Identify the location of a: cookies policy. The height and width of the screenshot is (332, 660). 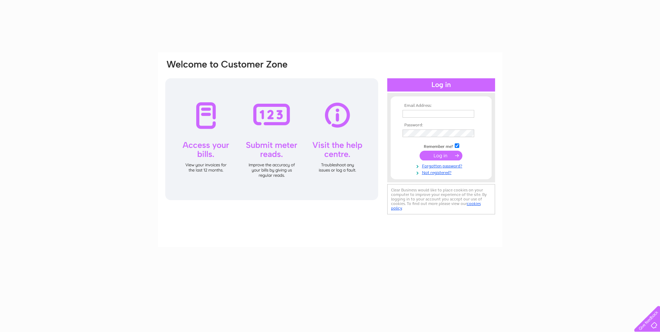
(436, 206).